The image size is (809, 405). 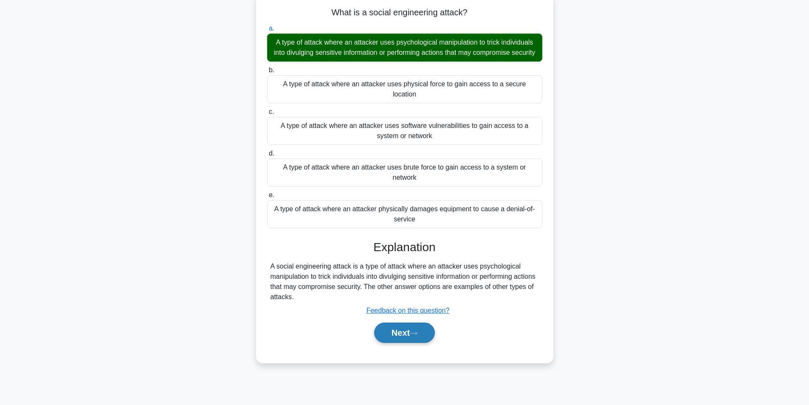 I want to click on h3: Explanation, so click(x=405, y=247).